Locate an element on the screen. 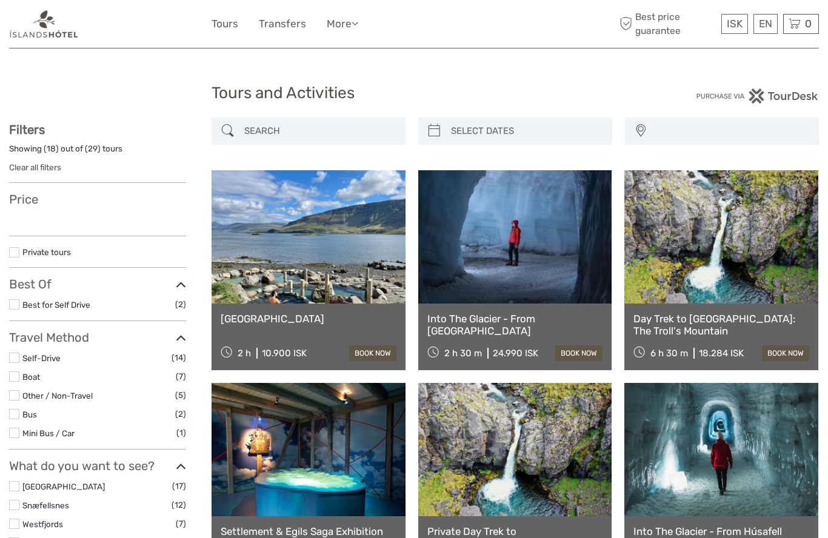 This screenshot has width=828, height=538. h3: Travel Method is located at coordinates (98, 338).